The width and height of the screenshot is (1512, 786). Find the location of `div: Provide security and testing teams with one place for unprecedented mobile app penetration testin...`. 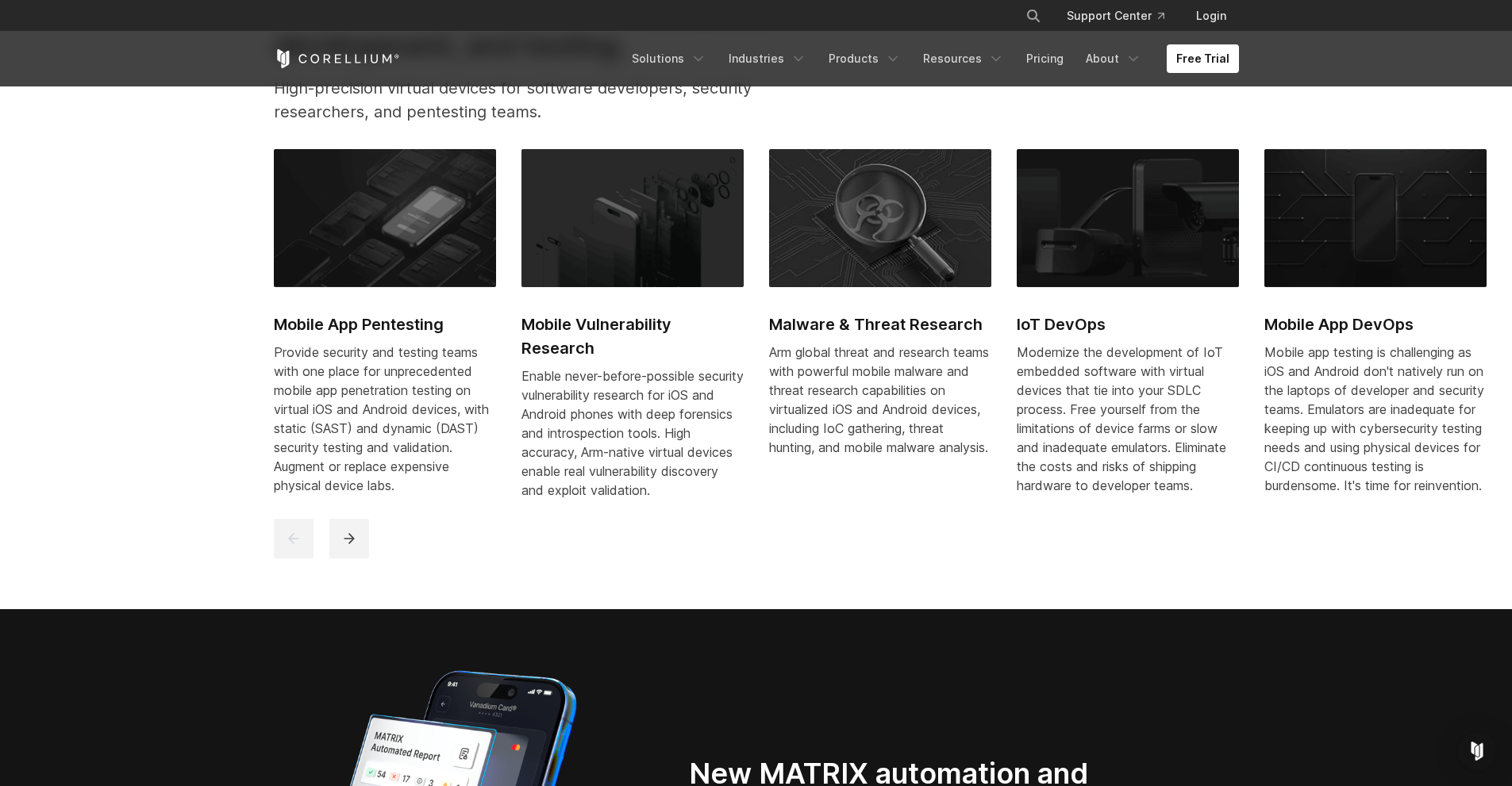

div: Provide security and testing teams with one place for unprecedented mobile app penetration testin... is located at coordinates (385, 419).